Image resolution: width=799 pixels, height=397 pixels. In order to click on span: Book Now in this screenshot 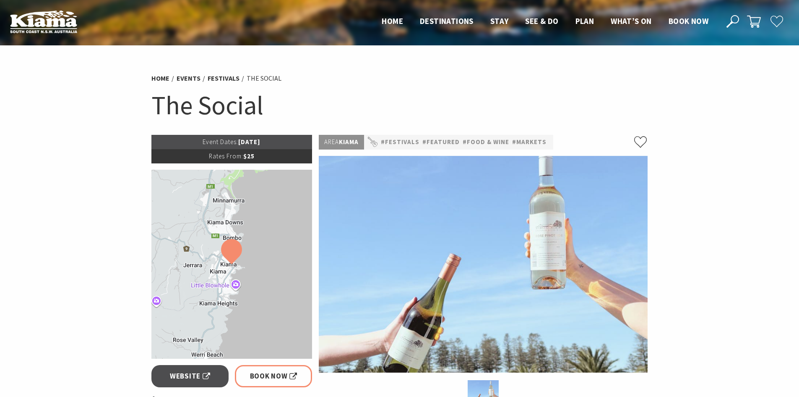, I will do `click(274, 376)`.